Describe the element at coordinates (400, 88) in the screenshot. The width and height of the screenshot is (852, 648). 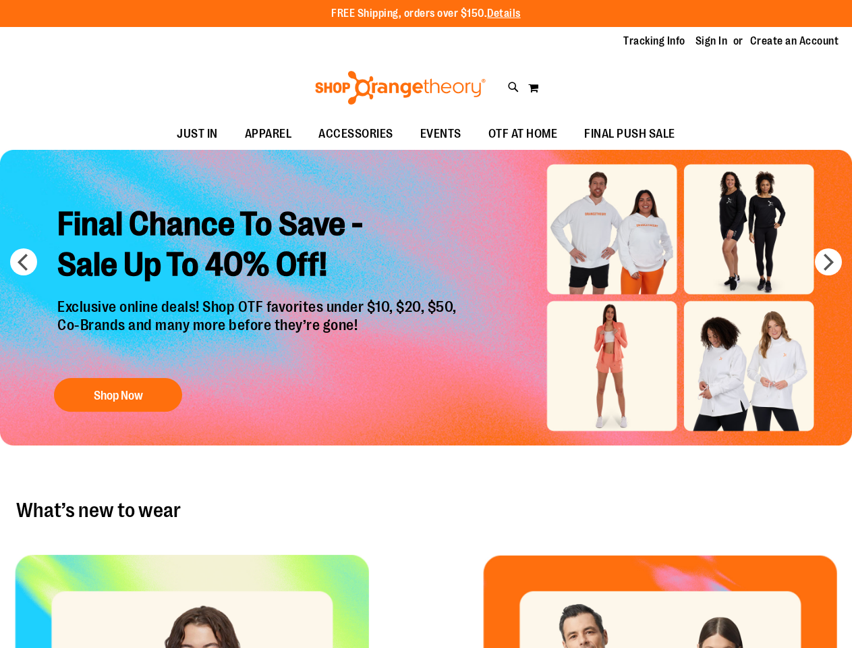
I see `img: Shop Orangetheory` at that location.